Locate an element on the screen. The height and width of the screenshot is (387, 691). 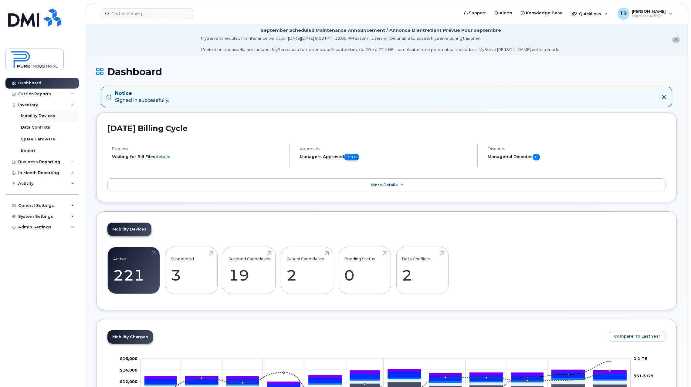
h4: Disputes is located at coordinates (577, 149).